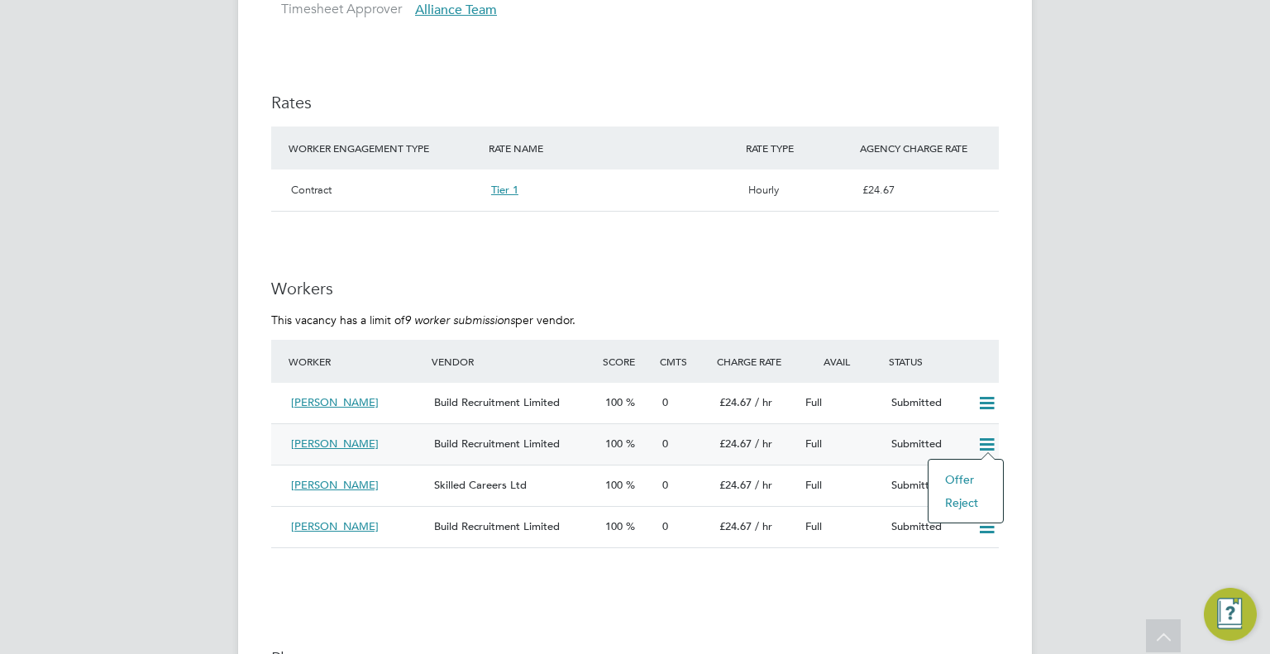  I want to click on li: Offer, so click(966, 480).